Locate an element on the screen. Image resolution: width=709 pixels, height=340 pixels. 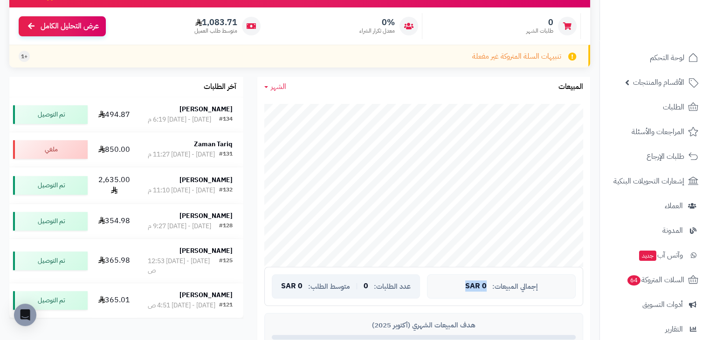
a: عرض التحليل الكامل is located at coordinates (62, 26).